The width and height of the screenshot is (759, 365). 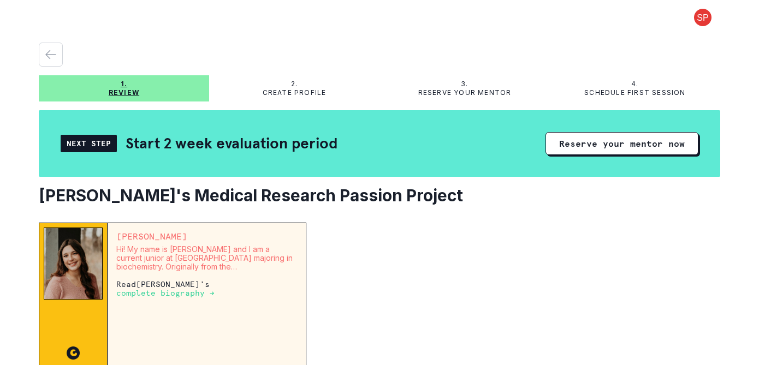 I want to click on p: 3., so click(x=464, y=84).